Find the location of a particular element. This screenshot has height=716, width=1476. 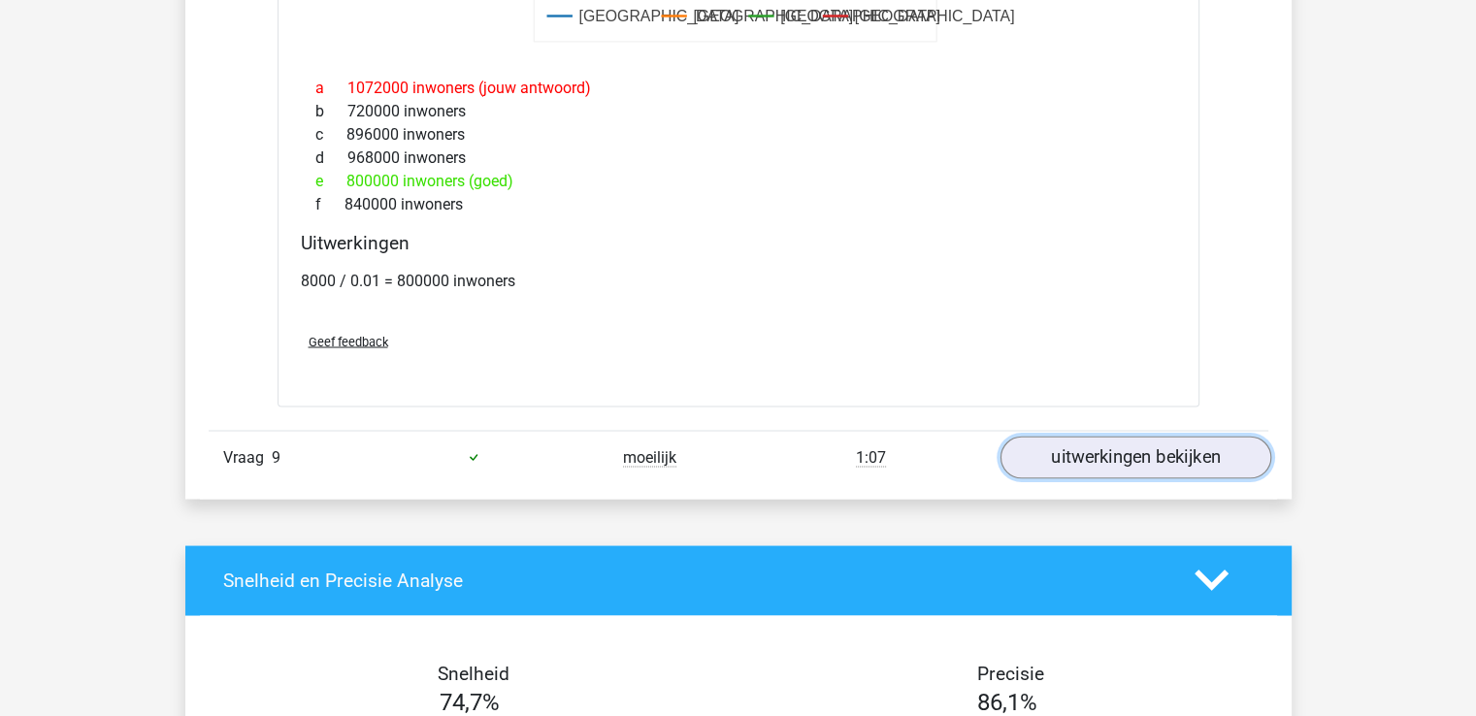

h4: Snelheid is located at coordinates (474, 672).